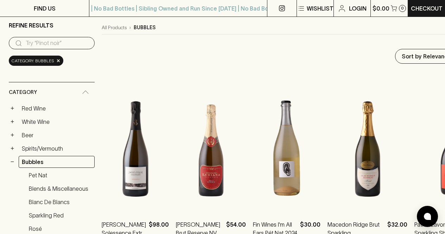  Describe the element at coordinates (57, 122) in the screenshot. I see `a: White Wine` at that location.